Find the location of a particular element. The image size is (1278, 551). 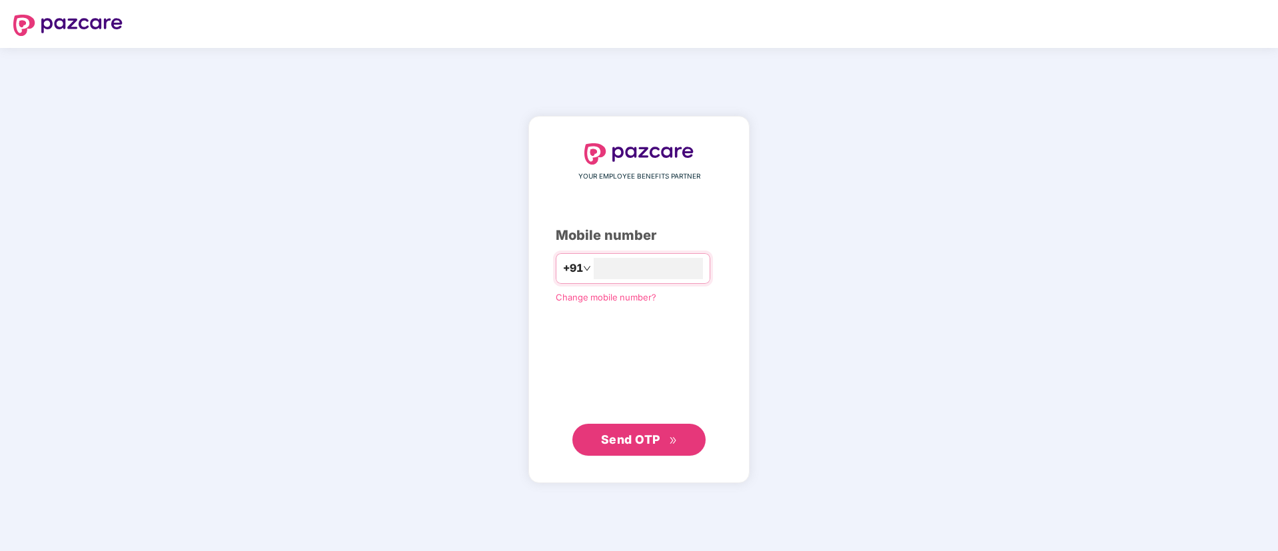

span: Send OTP is located at coordinates (630, 439).